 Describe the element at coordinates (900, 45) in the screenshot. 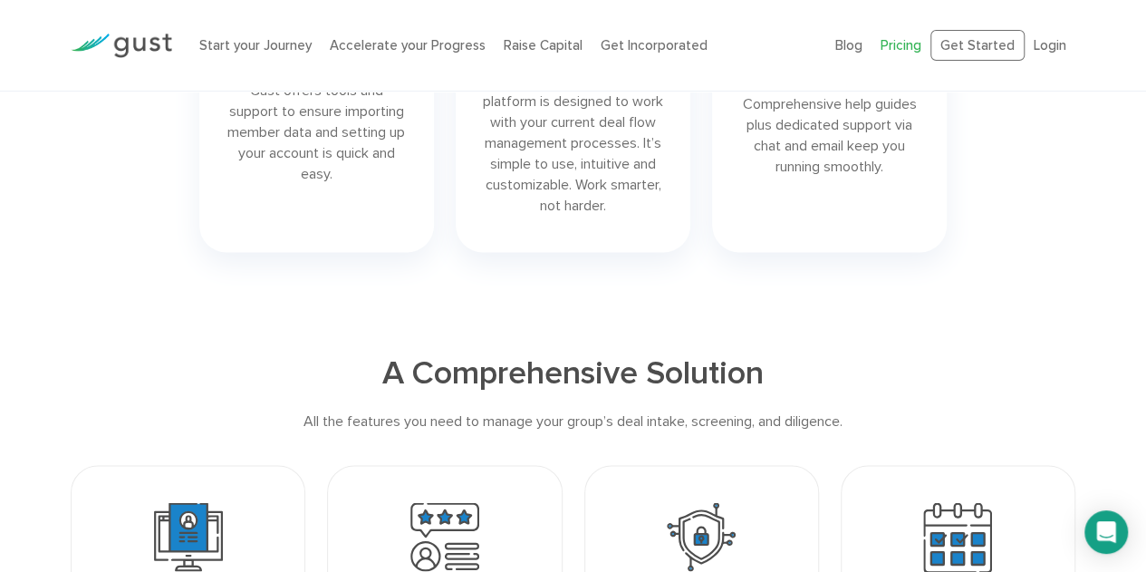

I see `a: Pricing` at that location.